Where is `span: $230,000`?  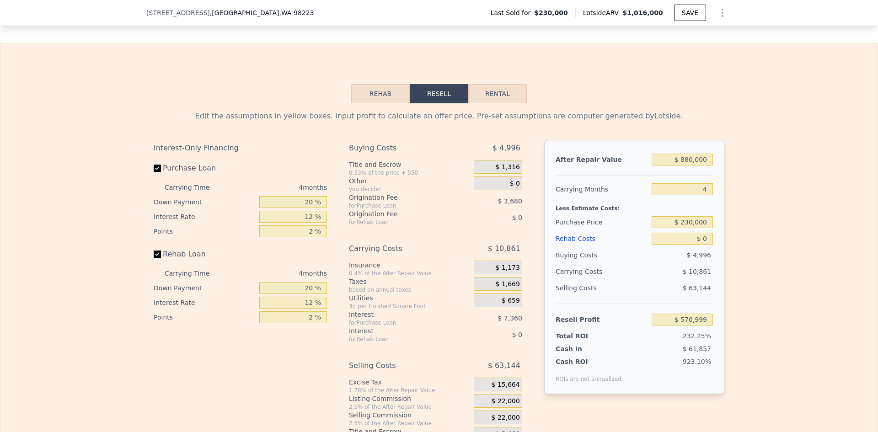 span: $230,000 is located at coordinates (551, 13).